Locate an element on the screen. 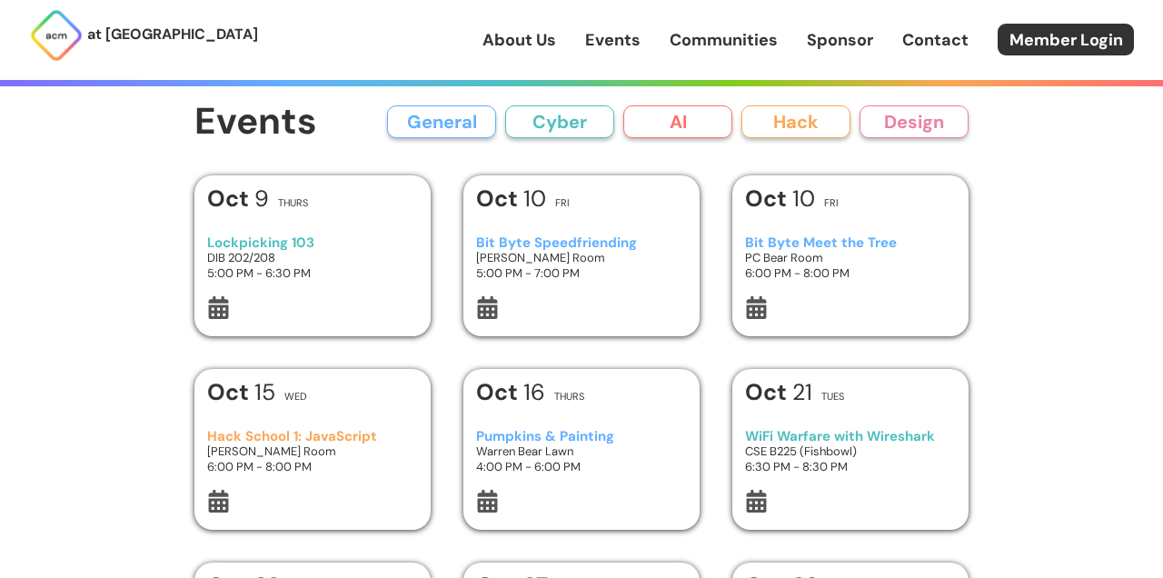 This screenshot has height=578, width=1163. h1: 9 is located at coordinates (238, 198).